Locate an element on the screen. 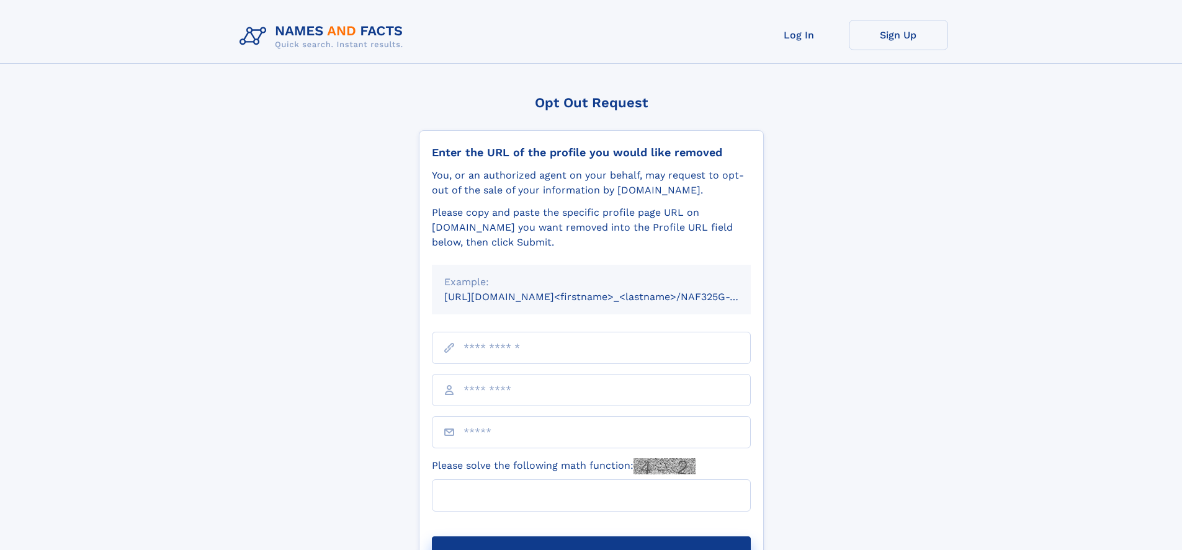 The width and height of the screenshot is (1182, 550). div: Opt Out Request is located at coordinates (591, 102).